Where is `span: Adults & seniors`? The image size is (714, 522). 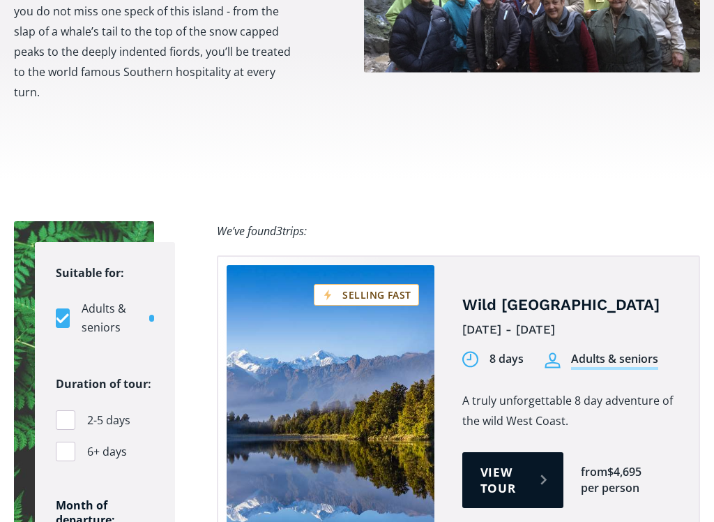
span: Adults & seniors is located at coordinates (112, 318).